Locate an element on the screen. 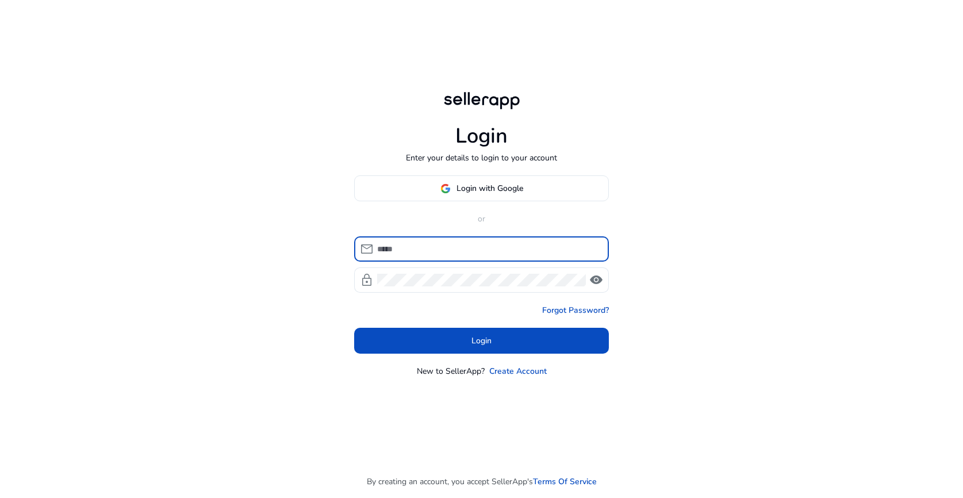 The width and height of the screenshot is (963, 498). span: Login is located at coordinates (481, 340).